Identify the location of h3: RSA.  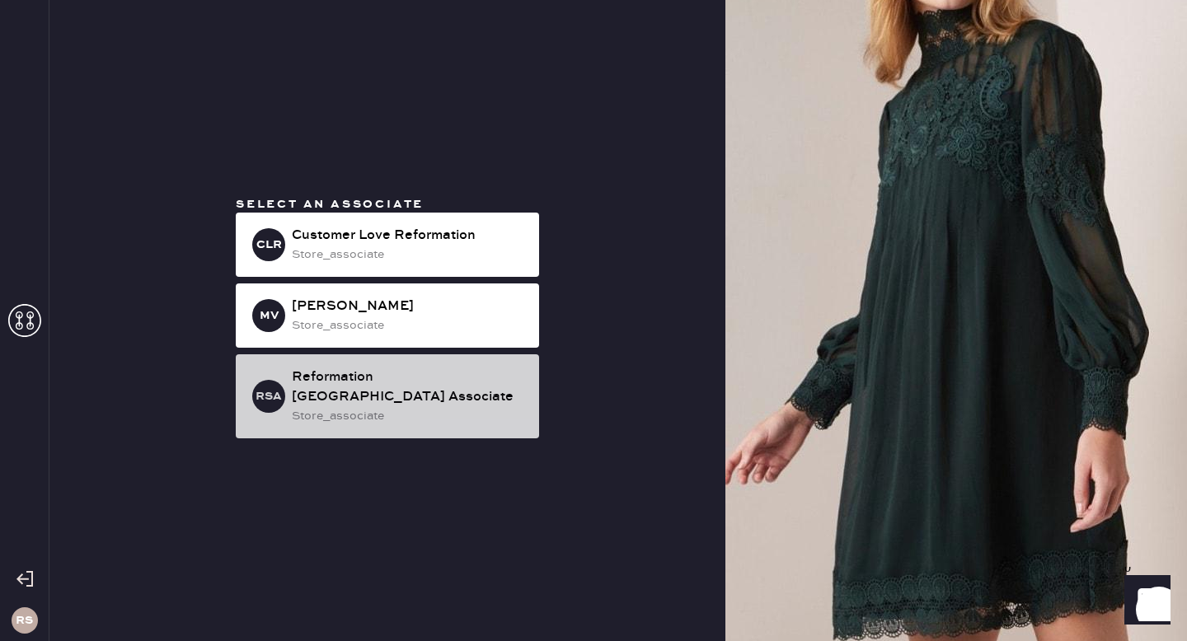
(269, 396).